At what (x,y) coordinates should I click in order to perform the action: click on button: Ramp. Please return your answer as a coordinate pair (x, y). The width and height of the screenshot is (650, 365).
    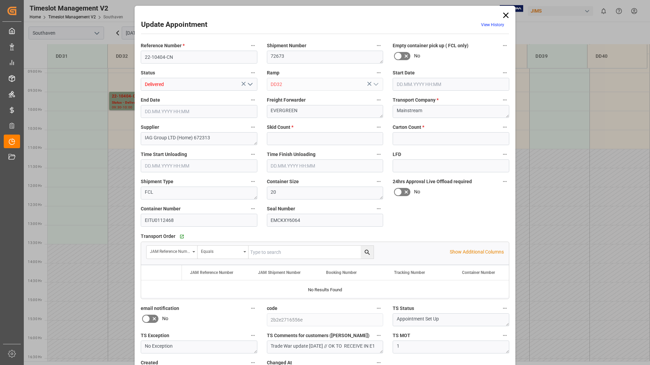
    Looking at the image, I should click on (379, 73).